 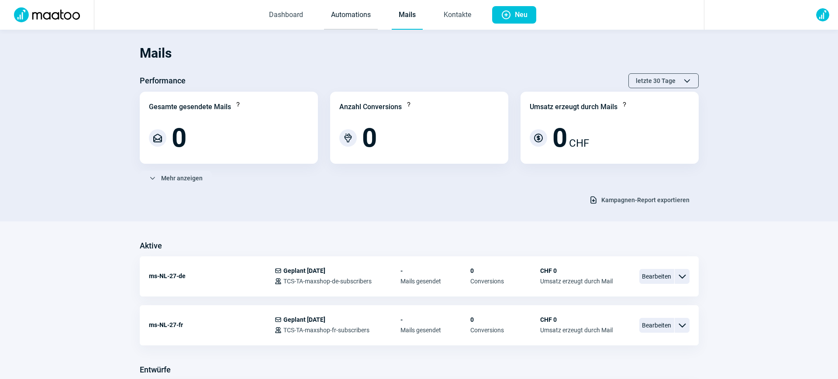 I want to click on a: Dashboard, so click(x=286, y=15).